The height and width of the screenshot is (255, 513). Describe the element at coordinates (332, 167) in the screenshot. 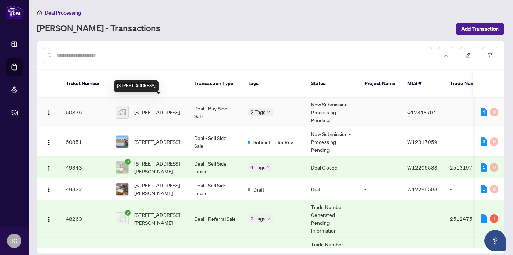

I see `td: Deal Closed` at that location.